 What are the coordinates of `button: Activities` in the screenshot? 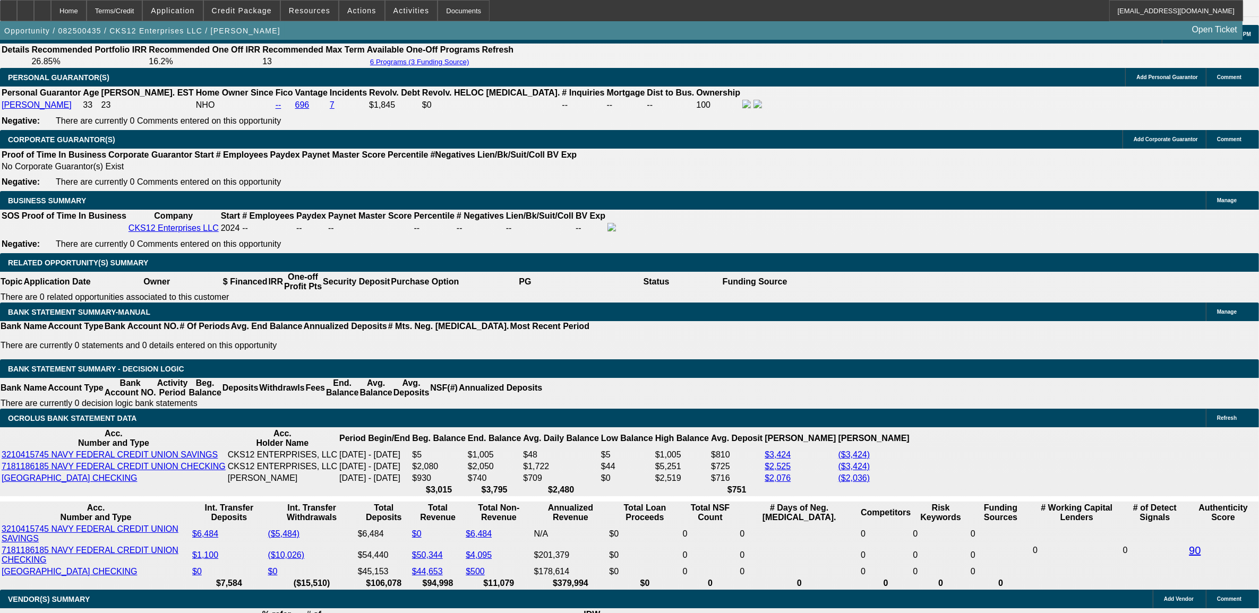 It's located at (412, 11).